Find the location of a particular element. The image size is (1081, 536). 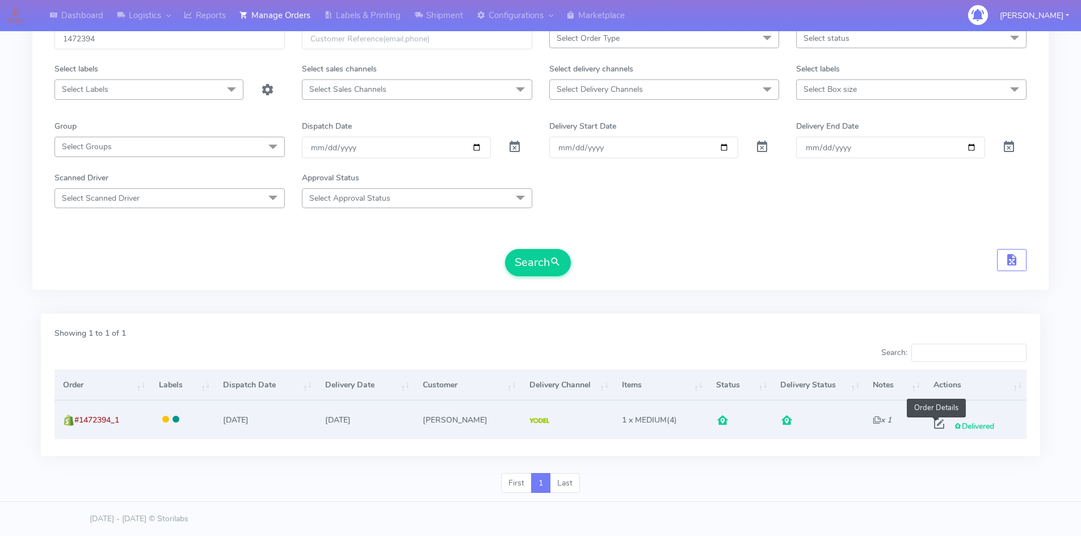

th: Labels: activate to sort column ascending is located at coordinates (182, 385).